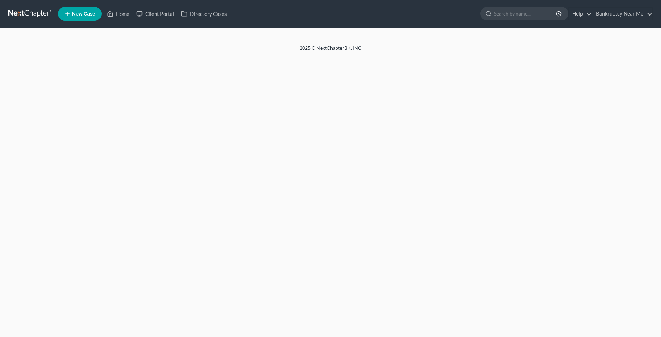  Describe the element at coordinates (330, 51) in the screenshot. I see `div: 2025 © NextChapterBK, INC` at that location.